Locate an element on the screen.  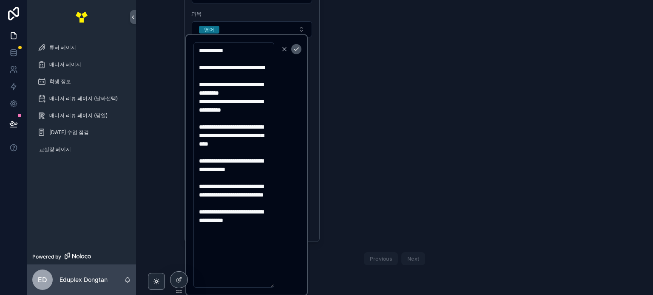
a: 학생 정보 is located at coordinates (82, 82).